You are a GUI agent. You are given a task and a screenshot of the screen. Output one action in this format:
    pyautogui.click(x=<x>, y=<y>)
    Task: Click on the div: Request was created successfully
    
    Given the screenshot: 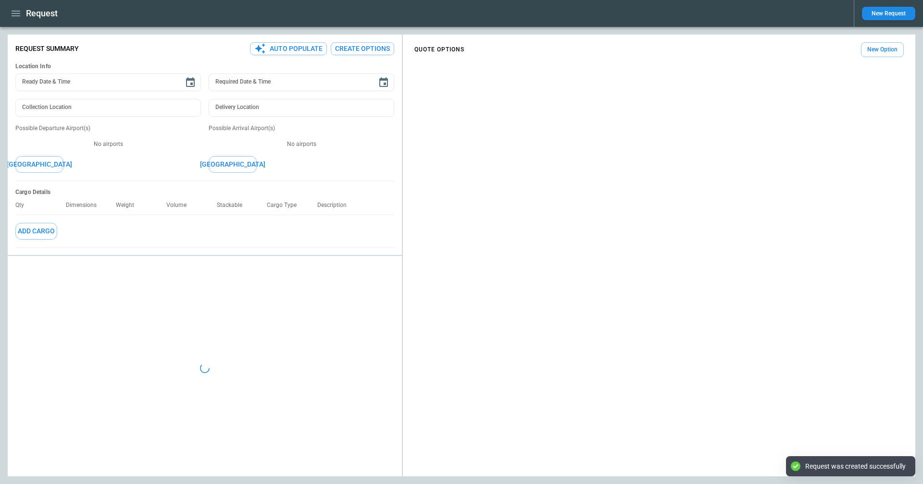 What is the action you would take?
    pyautogui.click(x=855, y=467)
    